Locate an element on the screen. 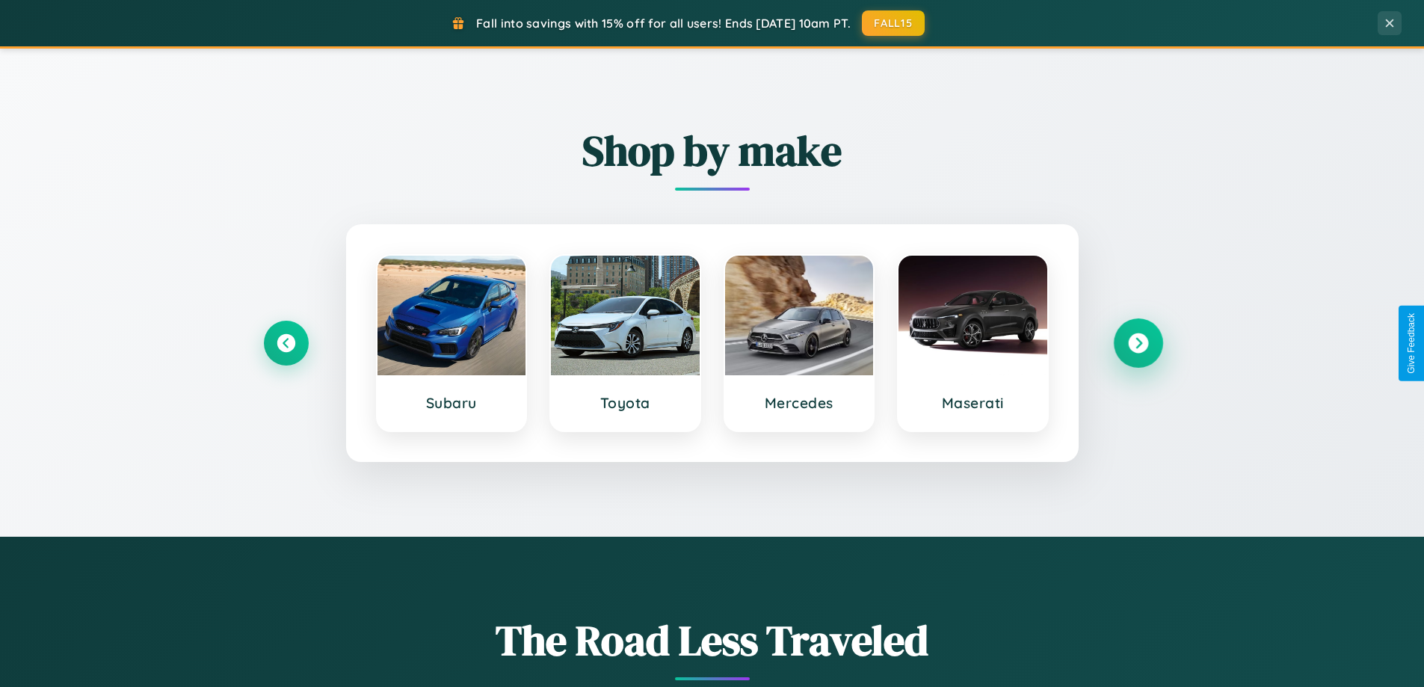 This screenshot has height=687, width=1424. div: Give Feedback is located at coordinates (1412, 343).